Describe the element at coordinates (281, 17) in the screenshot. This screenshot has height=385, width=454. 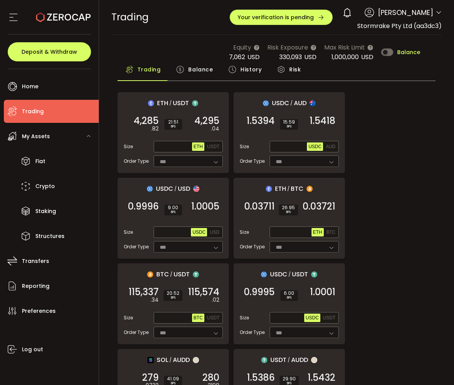
I see `button: Your verification is pending` at that location.